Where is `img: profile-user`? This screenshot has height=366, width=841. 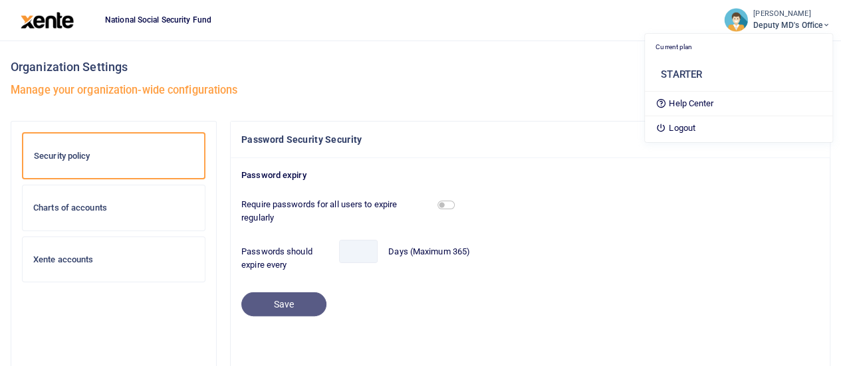
img: profile-user is located at coordinates (736, 20).